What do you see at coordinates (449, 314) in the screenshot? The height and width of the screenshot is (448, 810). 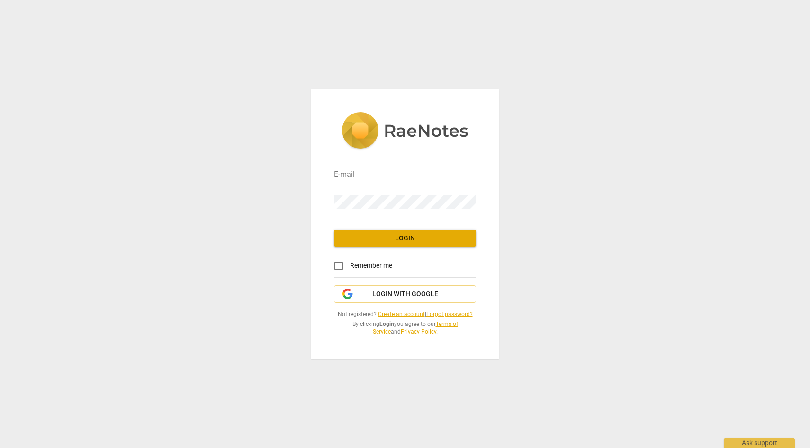 I see `a: Forgot password?` at bounding box center [449, 314].